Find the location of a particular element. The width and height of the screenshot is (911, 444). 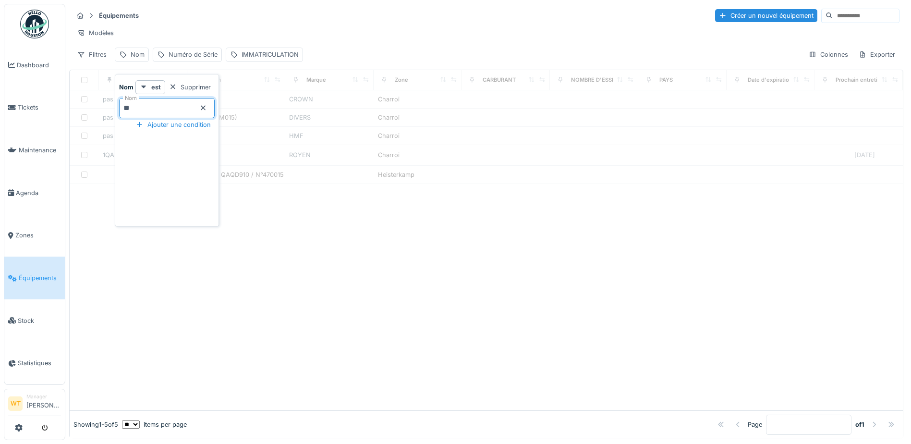

div: 1QAF456 is located at coordinates (143, 155).